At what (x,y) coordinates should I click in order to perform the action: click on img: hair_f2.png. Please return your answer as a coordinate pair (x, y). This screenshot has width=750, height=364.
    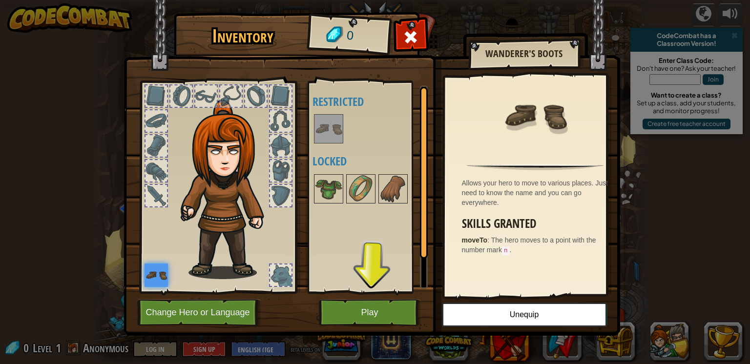
    Looking at the image, I should click on (229, 189).